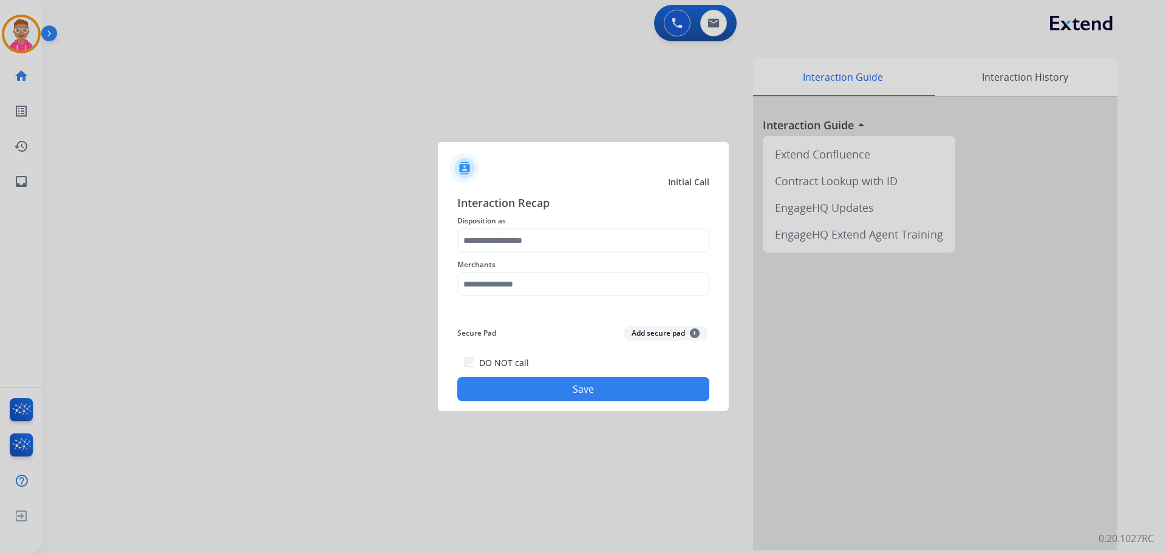 The image size is (1166, 553). Describe the element at coordinates (688, 182) in the screenshot. I see `span: Initial Call` at that location.